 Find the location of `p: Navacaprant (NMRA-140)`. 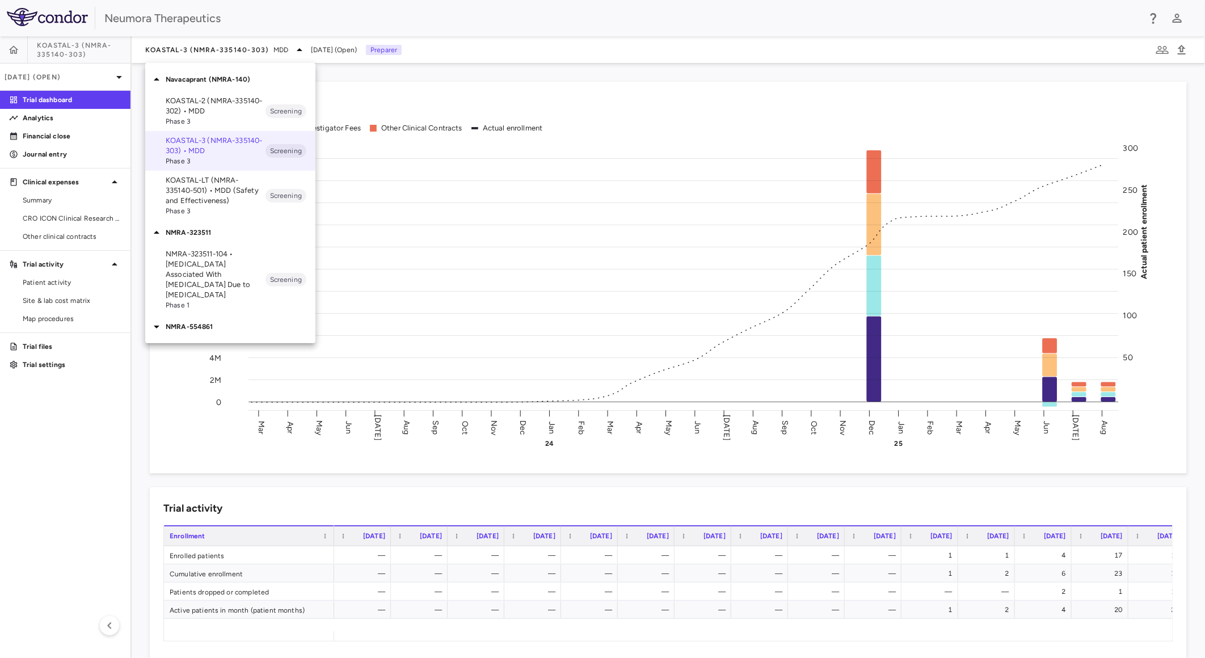

p: Navacaprant (NMRA-140) is located at coordinates (241, 79).